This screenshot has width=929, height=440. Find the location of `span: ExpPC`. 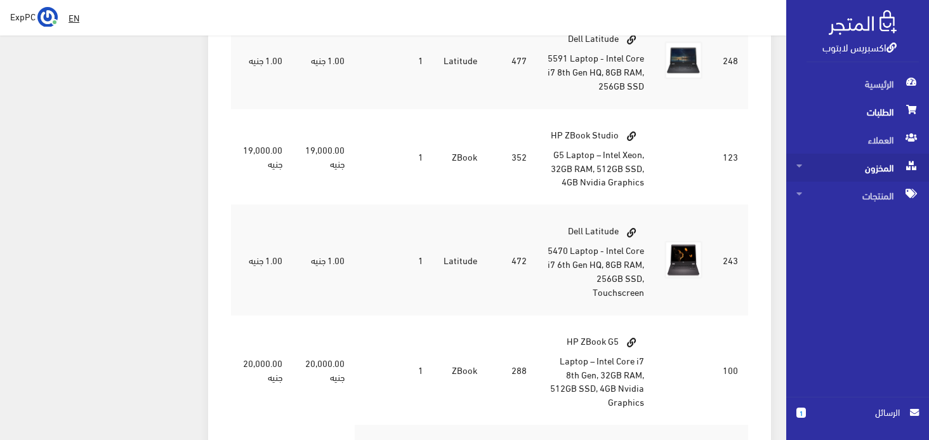

span: ExpPC is located at coordinates (23, 16).